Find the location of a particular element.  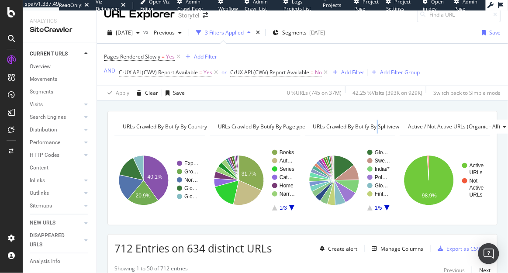

div: ReadOnly: is located at coordinates (71, 5).